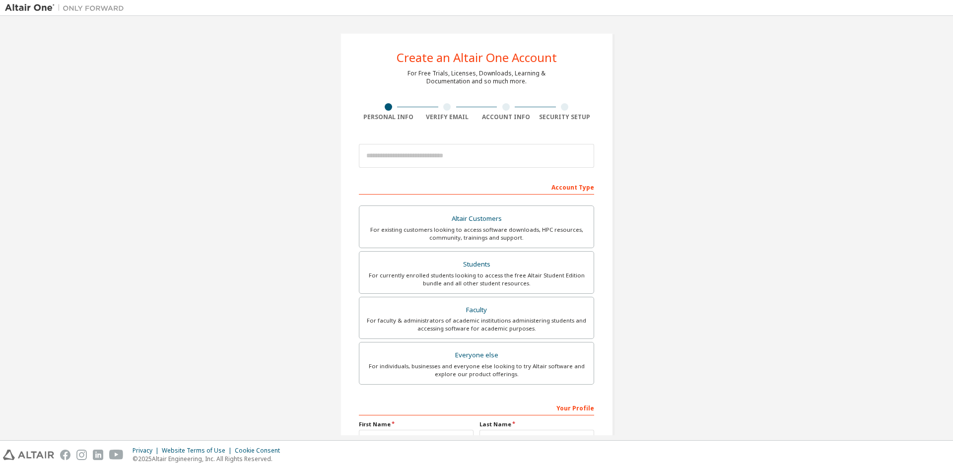 The width and height of the screenshot is (953, 469). What do you see at coordinates (28, 455) in the screenshot?
I see `img: altair_logo.svg` at bounding box center [28, 455].